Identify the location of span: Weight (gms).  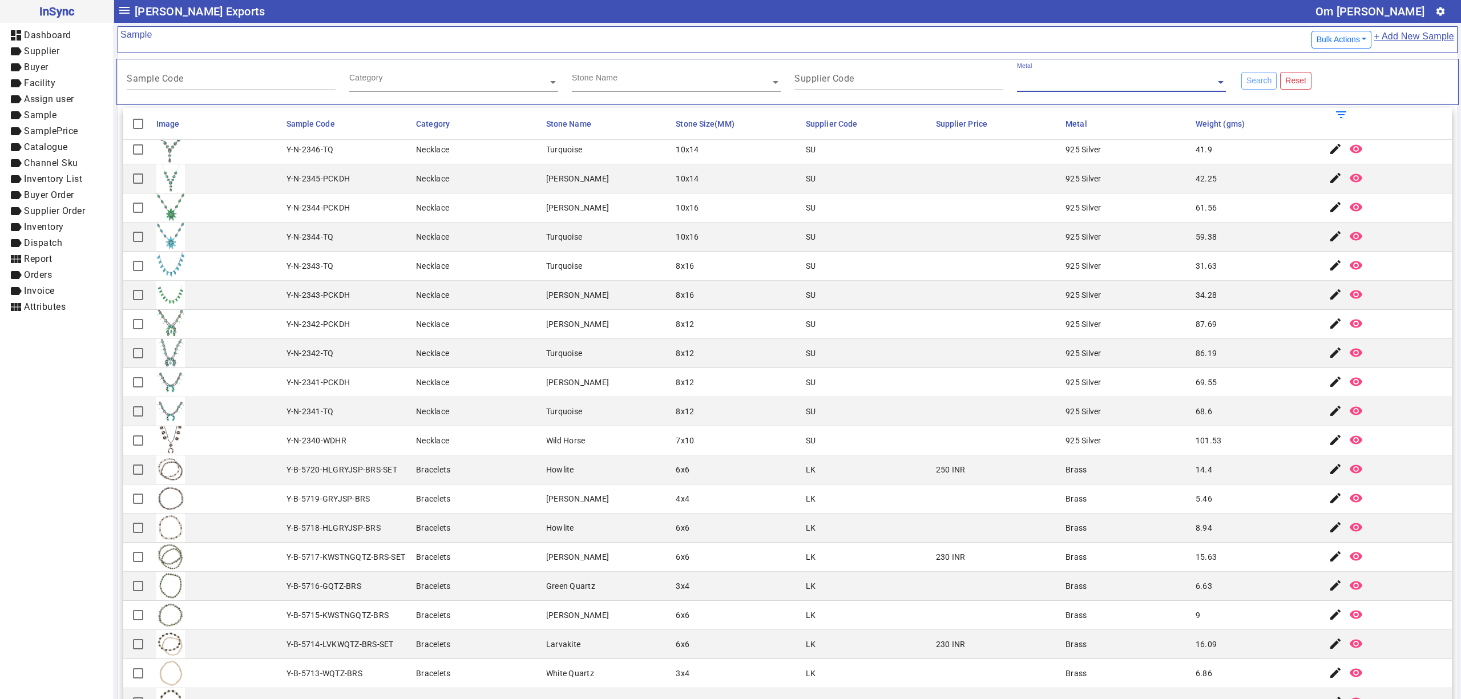
(1221, 124).